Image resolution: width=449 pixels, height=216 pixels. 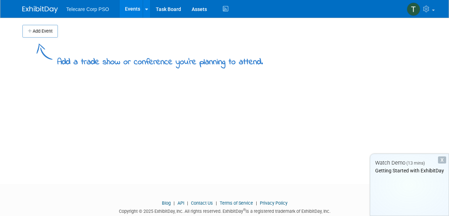 What do you see at coordinates (442, 160) in the screenshot?
I see `div: Dismiss` at bounding box center [442, 160].